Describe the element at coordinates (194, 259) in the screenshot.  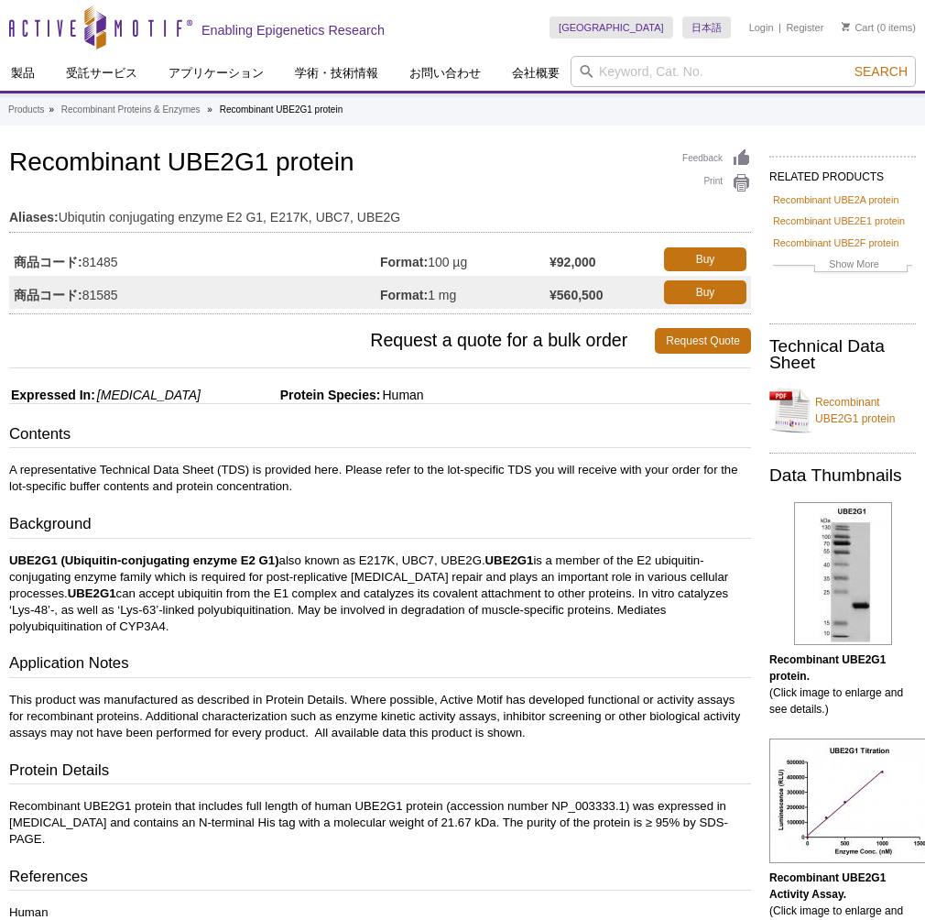
I see `td: 81485` at that location.